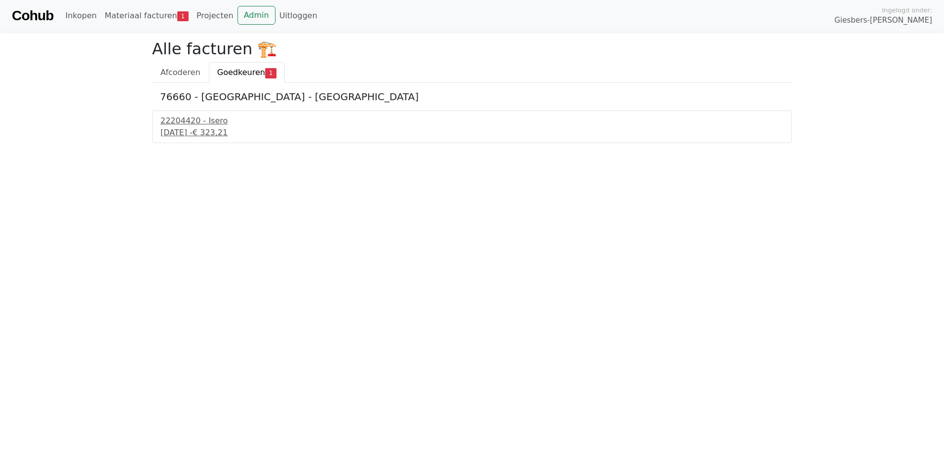 The width and height of the screenshot is (944, 456). I want to click on div: 22204420 - Isero, so click(472, 121).